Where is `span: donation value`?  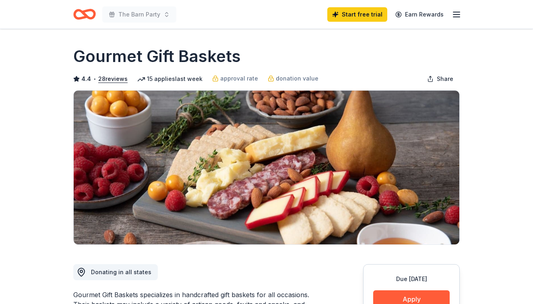 span: donation value is located at coordinates (297, 79).